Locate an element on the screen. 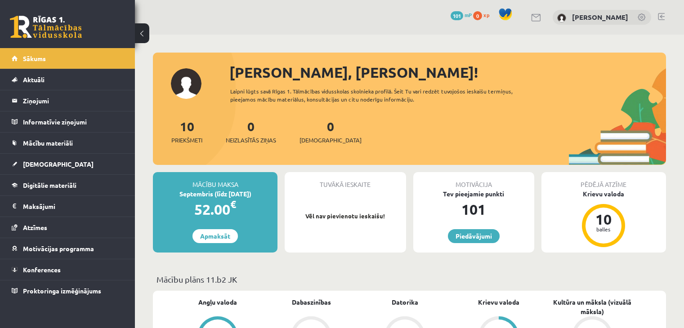 Image resolution: width=684 pixels, height=328 pixels. a: 0Neizlasītās ziņas is located at coordinates (251, 131).